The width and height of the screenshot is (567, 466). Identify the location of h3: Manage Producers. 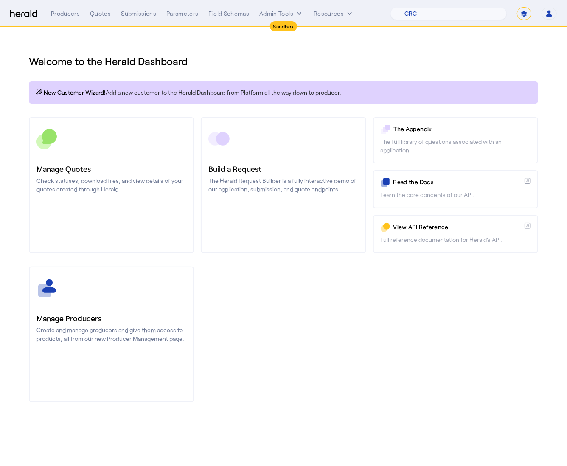
(111, 318).